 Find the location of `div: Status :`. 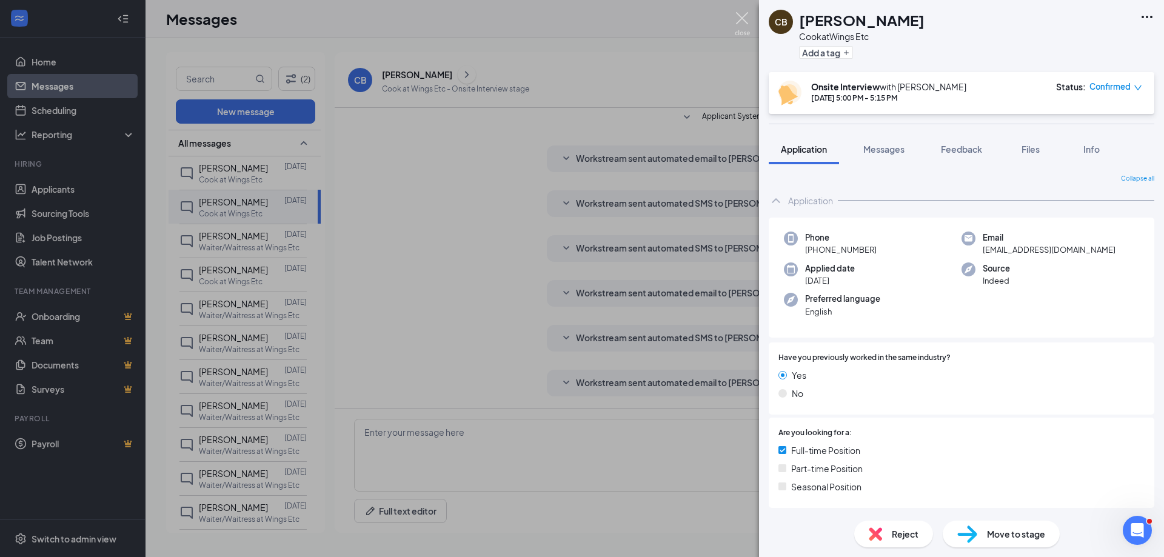

div: Status : is located at coordinates (1071, 87).